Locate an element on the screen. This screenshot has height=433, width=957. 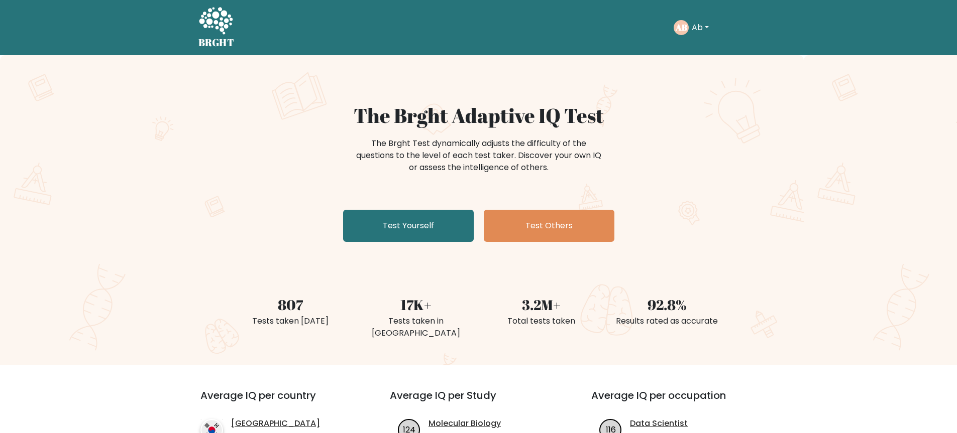
a: Data Scientist is located at coordinates (658, 424).